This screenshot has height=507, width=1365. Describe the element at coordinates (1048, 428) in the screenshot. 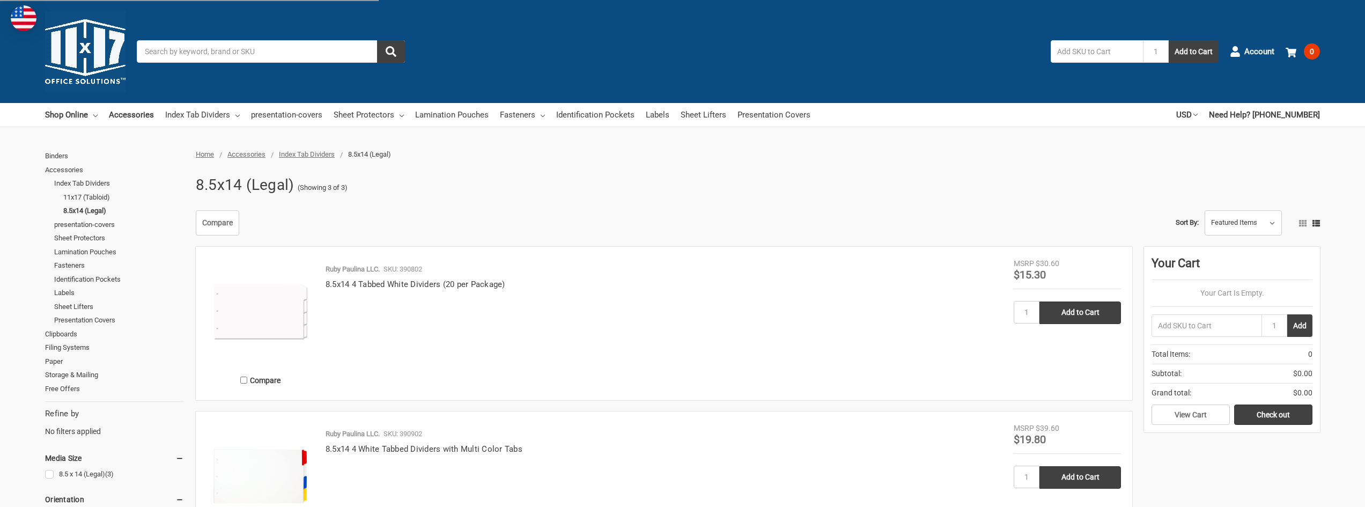

I see `span: $39.60` at that location.